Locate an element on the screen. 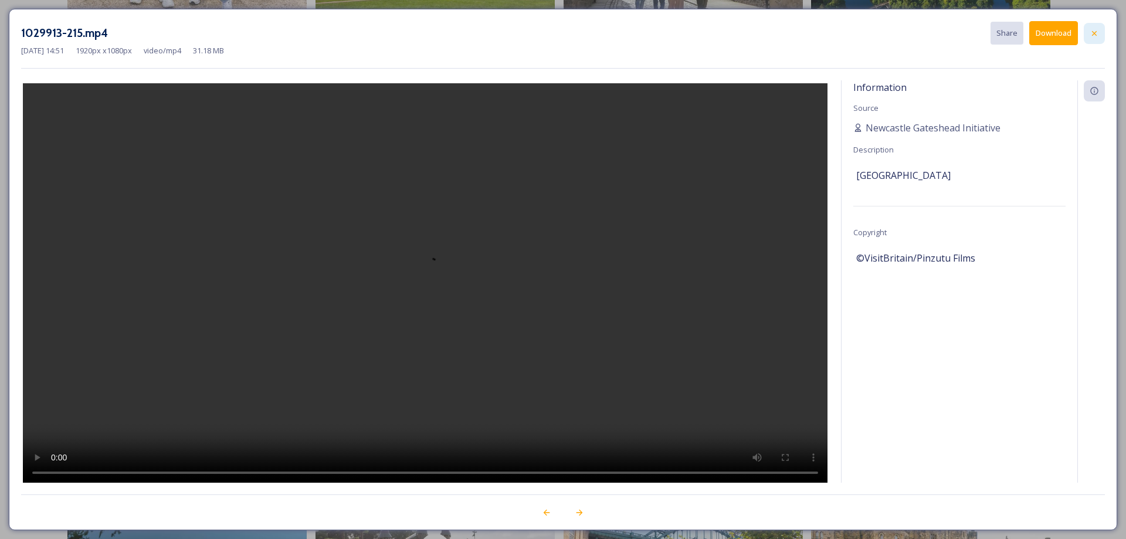 The width and height of the screenshot is (1126, 539). span: 31.18 MB is located at coordinates (208, 50).